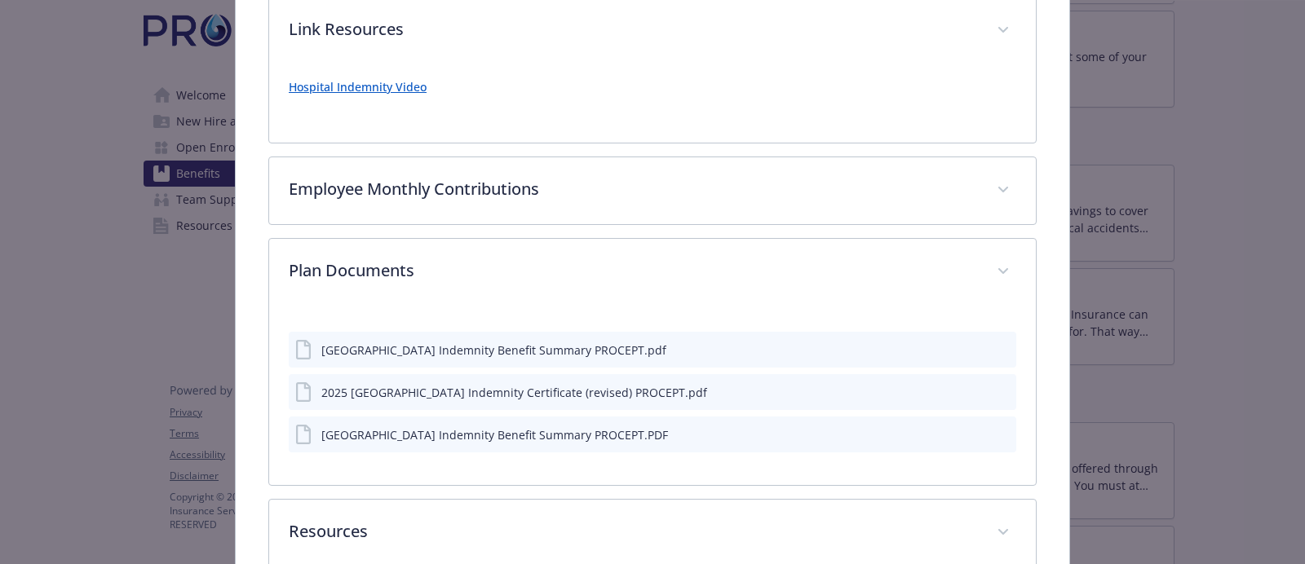  Describe the element at coordinates (633, 271) in the screenshot. I see `p: Plan Documents` at that location.